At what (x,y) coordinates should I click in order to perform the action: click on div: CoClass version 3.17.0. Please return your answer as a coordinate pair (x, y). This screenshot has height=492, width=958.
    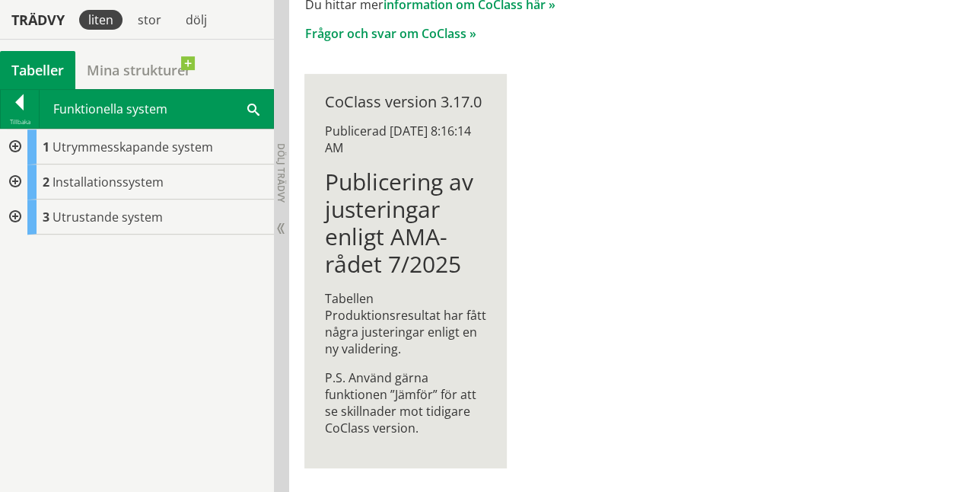
    Looking at the image, I should click on (405, 102).